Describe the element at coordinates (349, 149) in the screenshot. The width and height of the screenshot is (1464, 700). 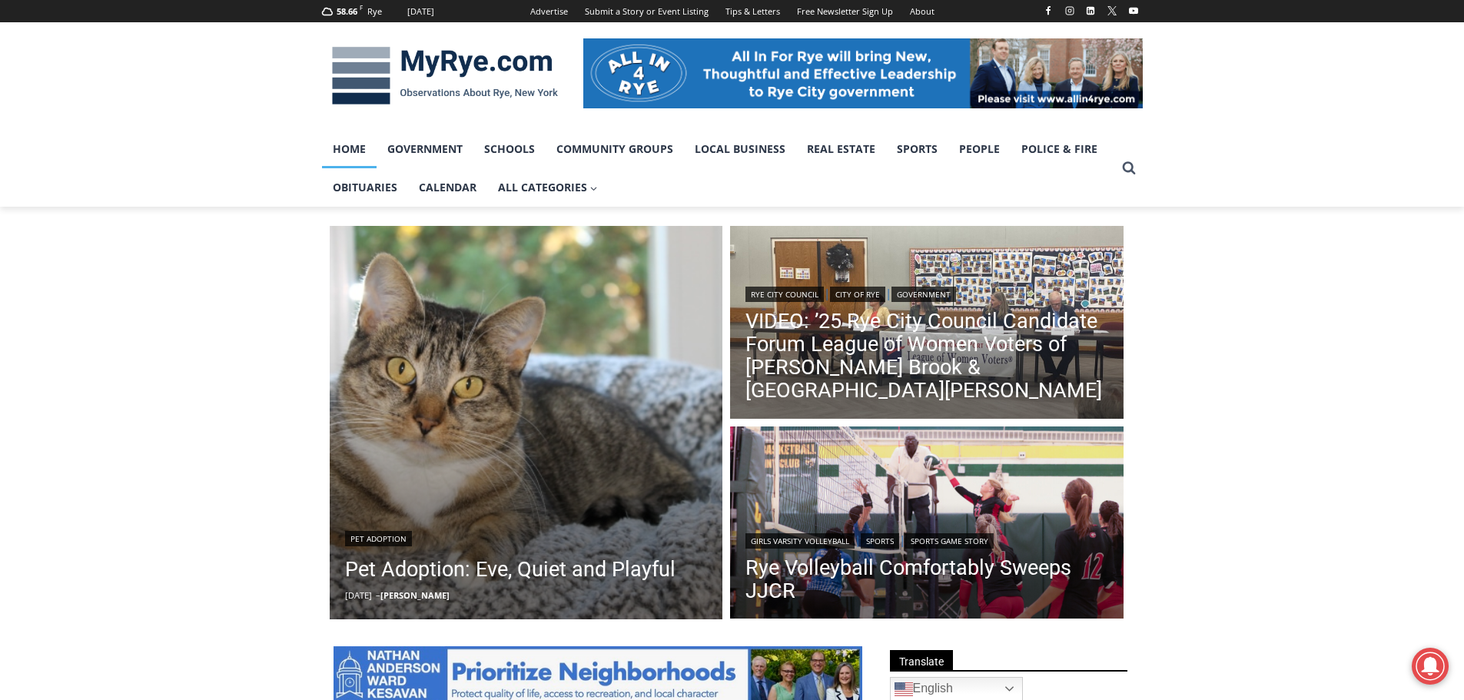
I see `a: Home` at that location.